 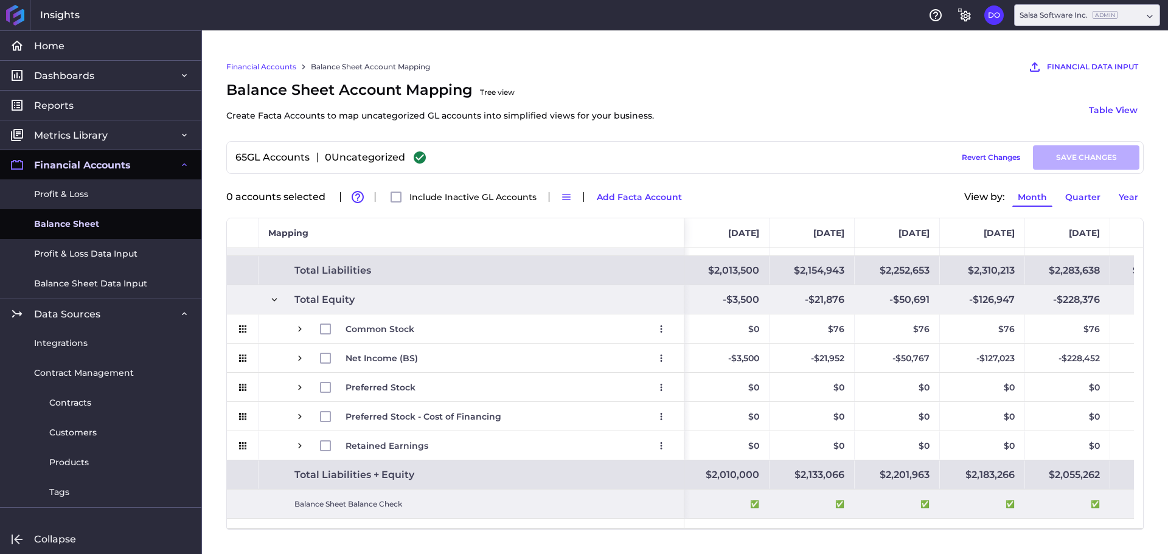 I want to click on button: FINANCIAL DATA INPUT, so click(x=1083, y=67).